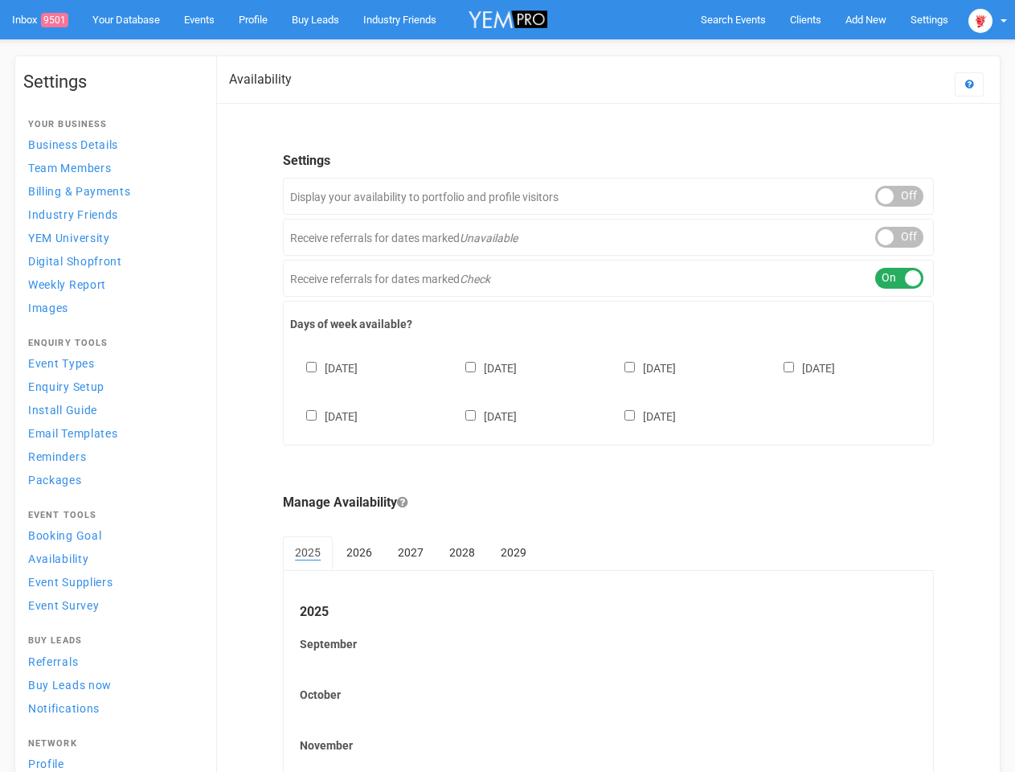  What do you see at coordinates (63, 605) in the screenshot?
I see `span: Event Survey` at bounding box center [63, 605].